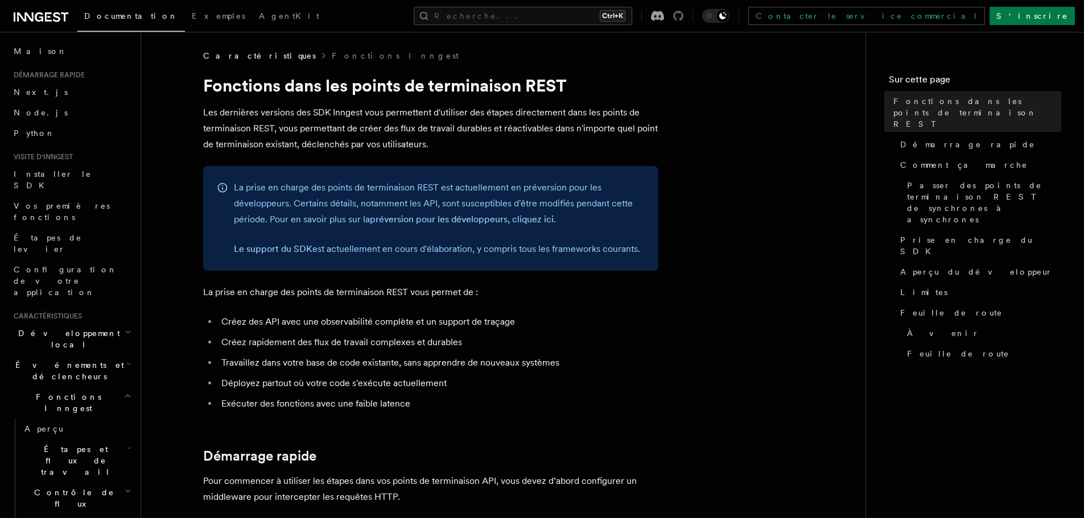 This screenshot has height=518, width=1084. I want to click on font: Recherche..., so click(479, 16).